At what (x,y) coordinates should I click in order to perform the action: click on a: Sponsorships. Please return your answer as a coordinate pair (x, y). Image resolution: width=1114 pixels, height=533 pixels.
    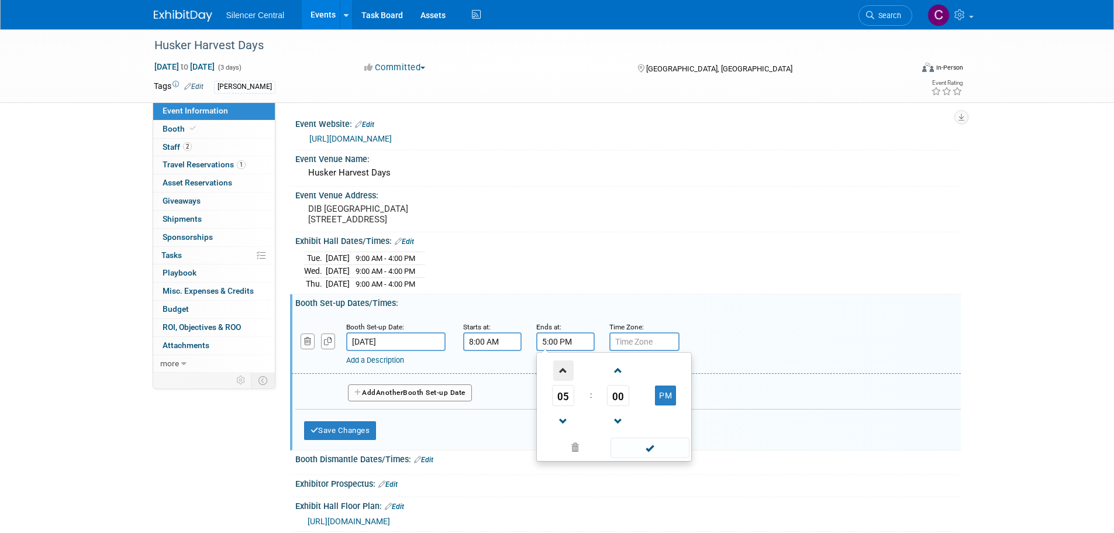
    Looking at the image, I should click on (214, 238).